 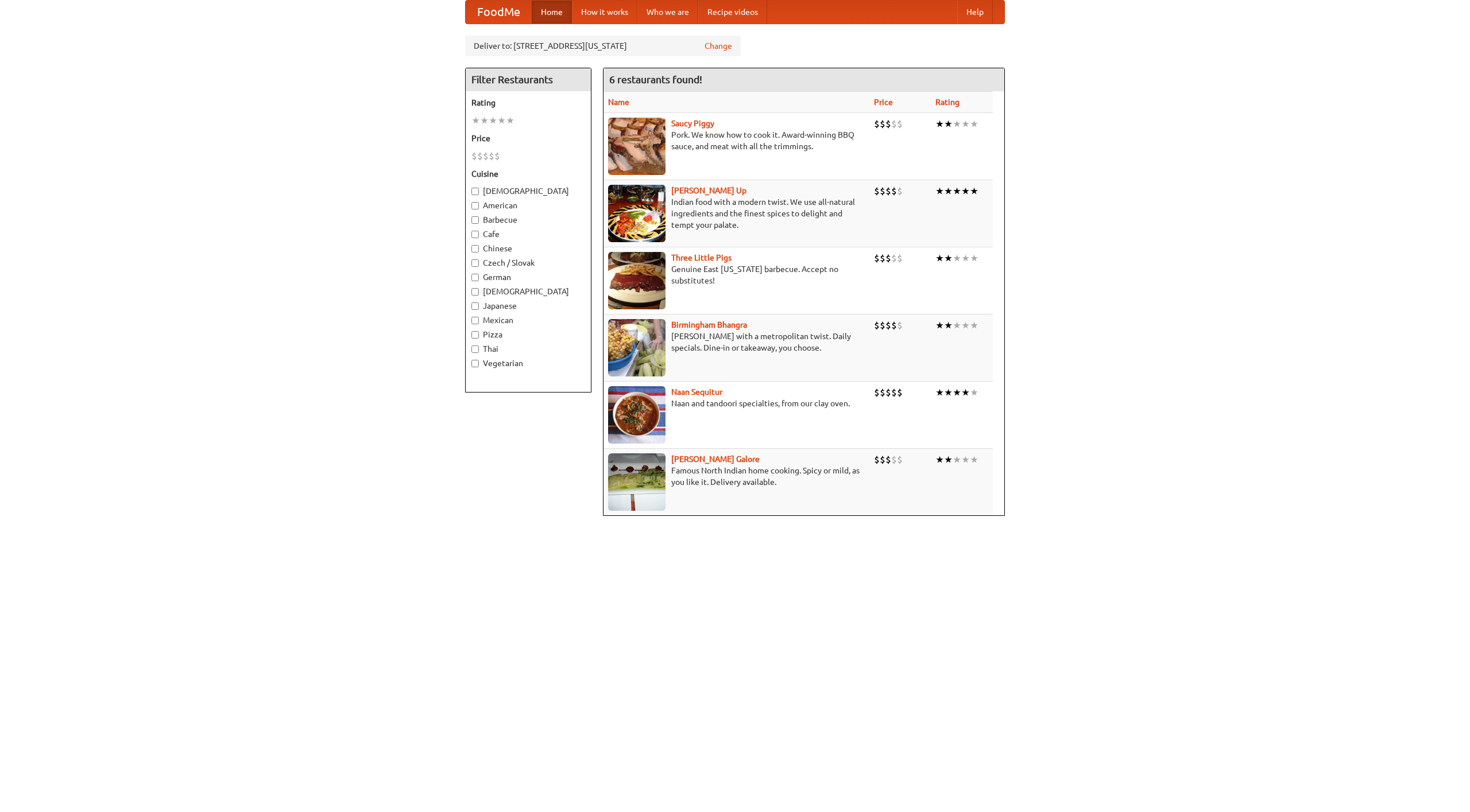 What do you see at coordinates (637, 281) in the screenshot?
I see `img: littlepigs.jpg` at bounding box center [637, 281].